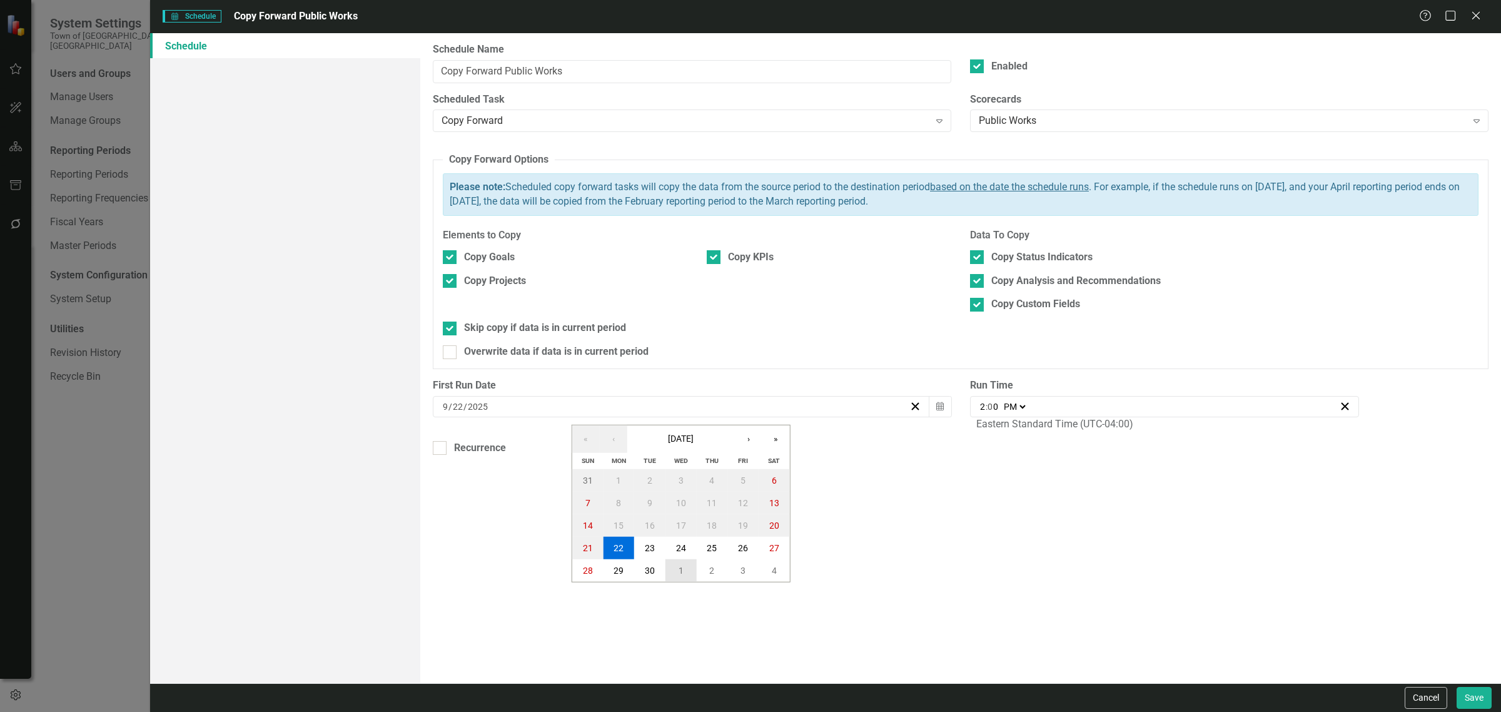 Image resolution: width=1501 pixels, height=712 pixels. I want to click on span: Schedule, so click(192, 16).